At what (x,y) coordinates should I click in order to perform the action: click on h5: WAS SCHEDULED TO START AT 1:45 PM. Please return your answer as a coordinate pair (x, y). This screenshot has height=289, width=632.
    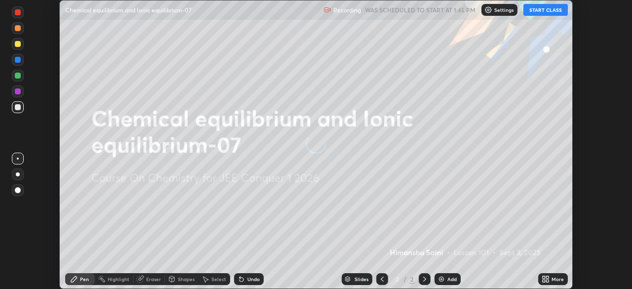
    Looking at the image, I should click on (420, 10).